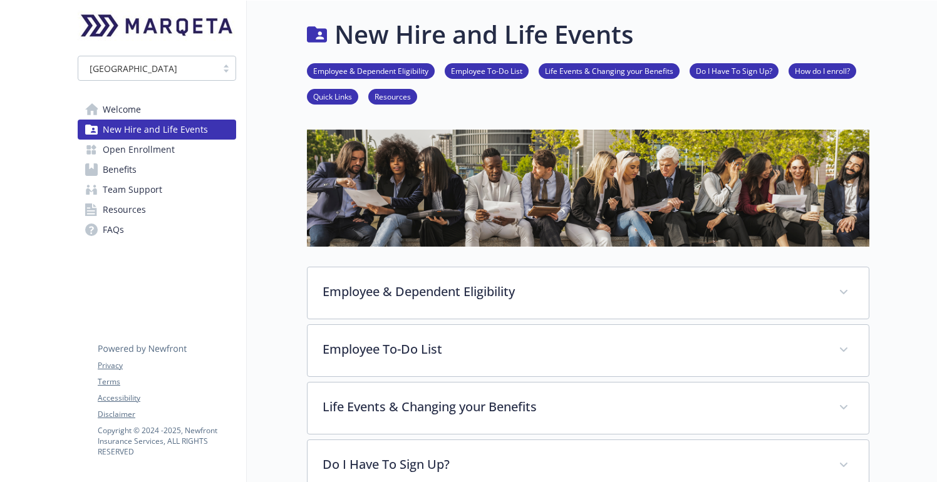  I want to click on p: Employee To-Do List, so click(573, 350).